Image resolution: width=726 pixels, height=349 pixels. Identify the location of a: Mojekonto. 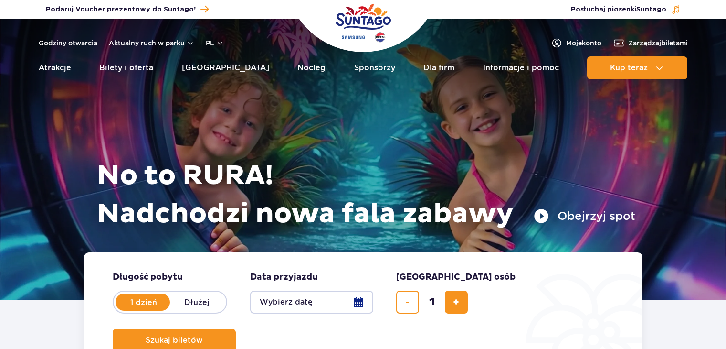
(576, 43).